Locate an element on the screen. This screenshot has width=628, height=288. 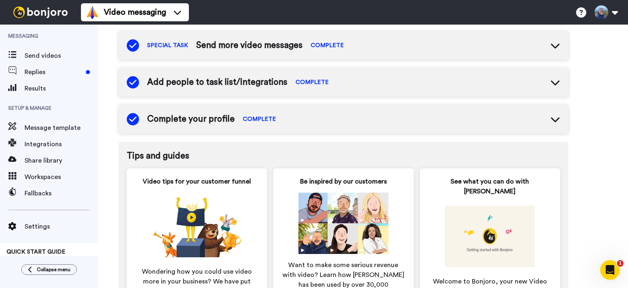
span: Collapse menu is located at coordinates (54, 269).